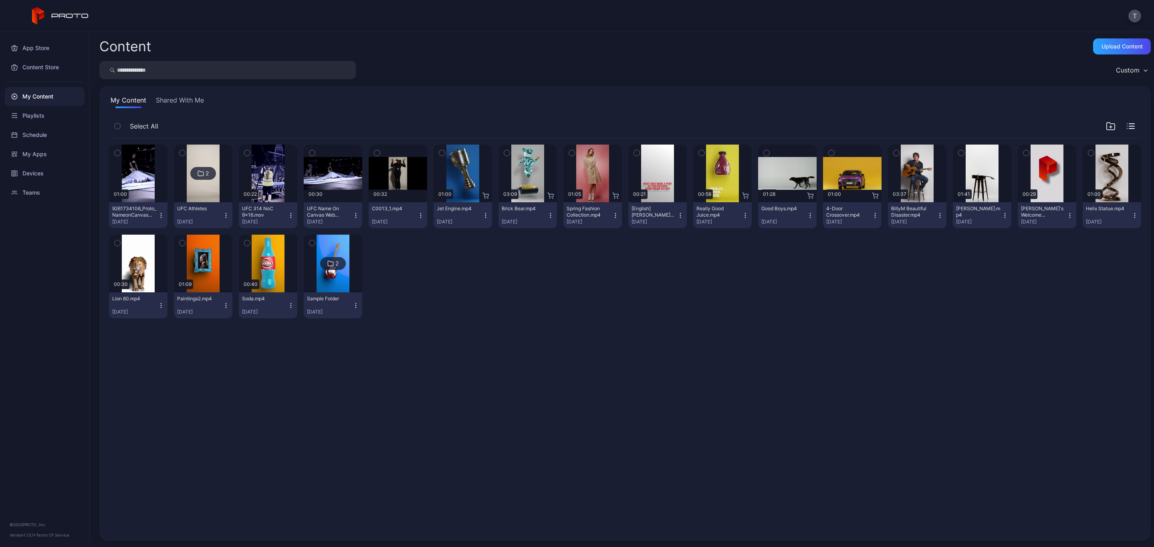 The image size is (1154, 547). Describe the element at coordinates (44, 174) in the screenshot. I see `a: Devices` at that location.